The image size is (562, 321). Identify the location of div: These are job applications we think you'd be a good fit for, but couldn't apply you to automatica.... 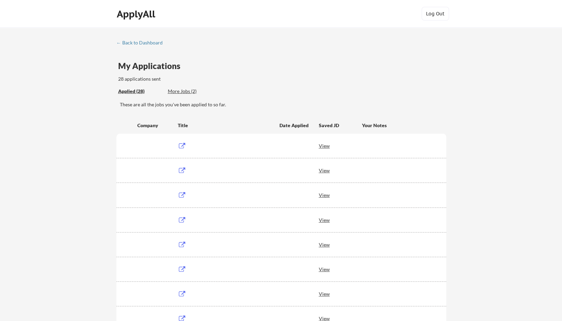
(193, 91).